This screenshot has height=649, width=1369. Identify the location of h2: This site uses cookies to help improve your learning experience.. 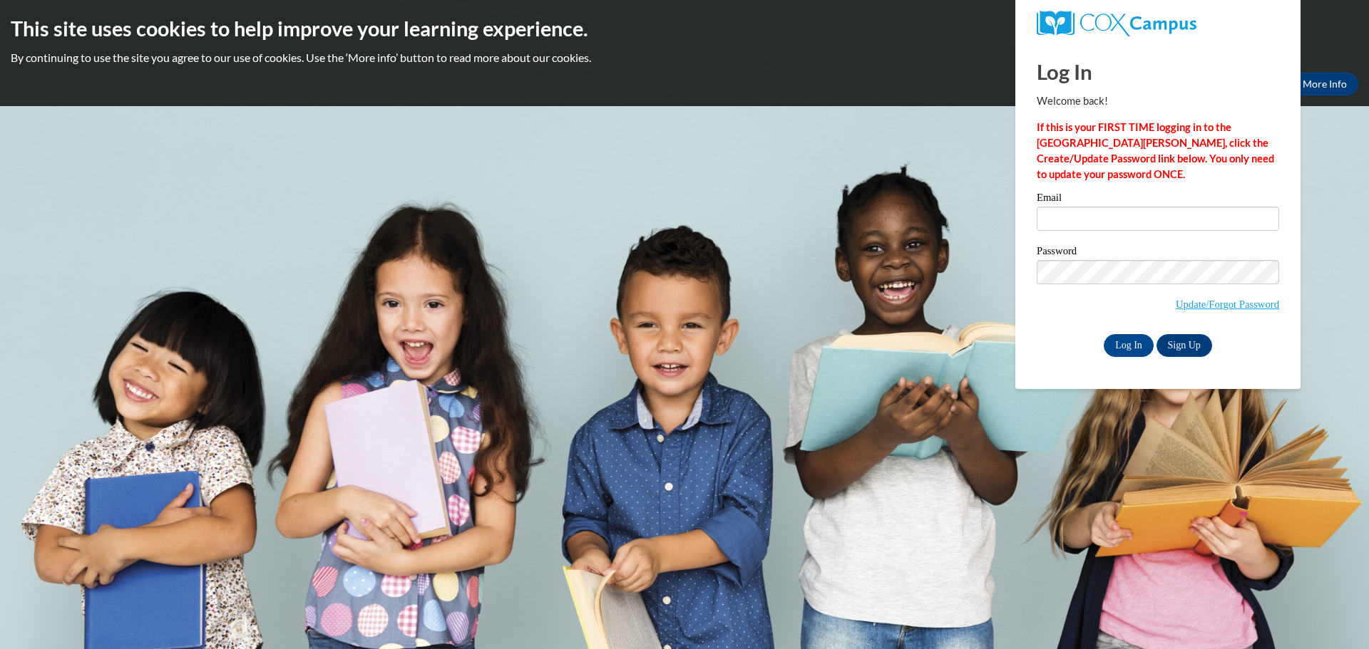
(684, 29).